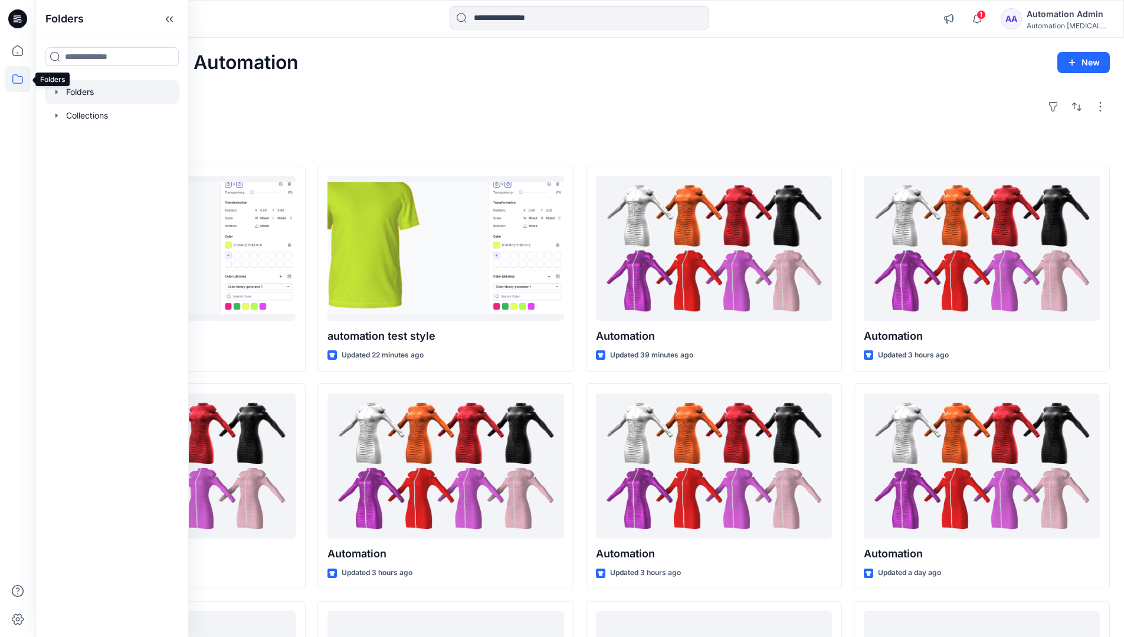 This screenshot has height=637, width=1124. Describe the element at coordinates (382, 355) in the screenshot. I see `p: Updated 22 minutes ago` at that location.